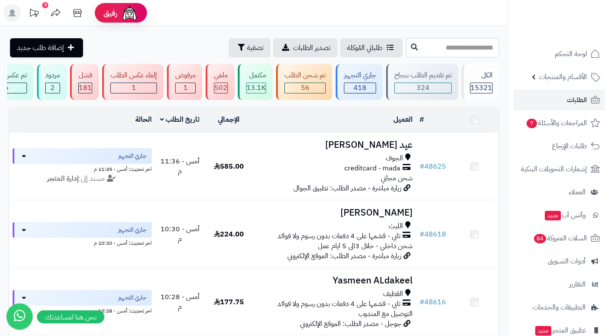 Image resolution: width=610 pixels, height=336 pixels. What do you see at coordinates (433, 167) in the screenshot?
I see `a: #48625` at bounding box center [433, 167].